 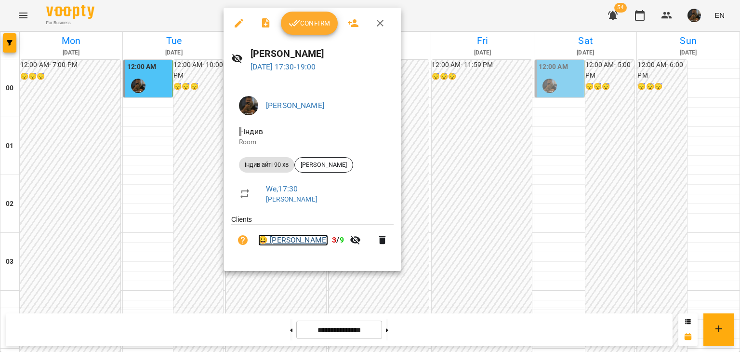 What do you see at coordinates (266, 165) in the screenshot?
I see `span: індив айті 90 хв` at bounding box center [266, 165].